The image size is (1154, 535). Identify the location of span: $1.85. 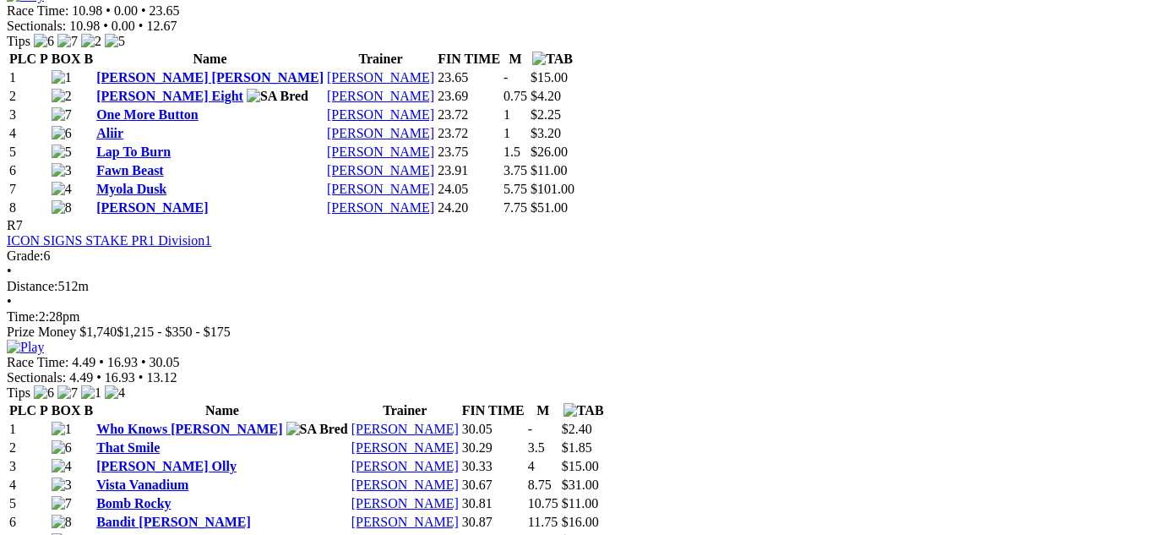
(577, 447).